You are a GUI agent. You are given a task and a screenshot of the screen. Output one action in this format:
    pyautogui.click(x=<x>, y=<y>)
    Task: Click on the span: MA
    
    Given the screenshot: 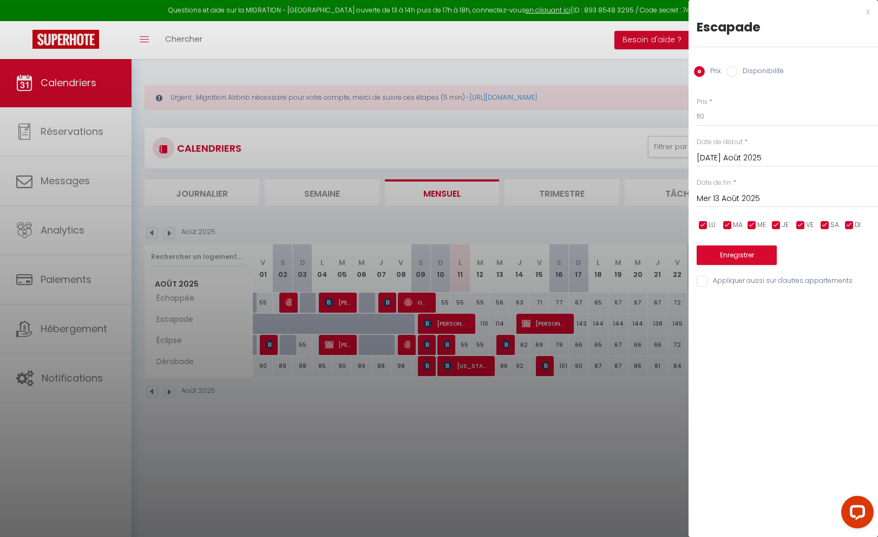 What is the action you would take?
    pyautogui.click(x=738, y=225)
    